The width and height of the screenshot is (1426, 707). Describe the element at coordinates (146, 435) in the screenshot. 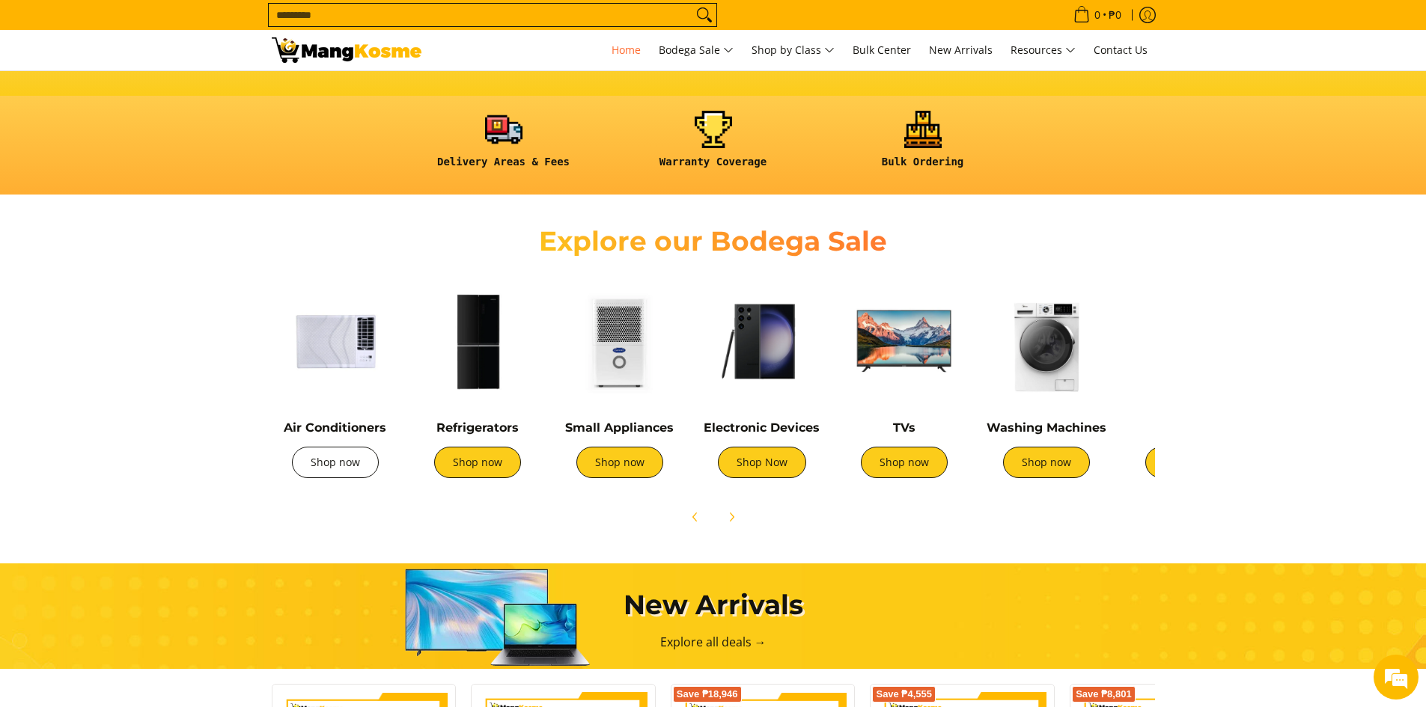

I see `textarea: Type your message and hit 'Enter'` at that location.